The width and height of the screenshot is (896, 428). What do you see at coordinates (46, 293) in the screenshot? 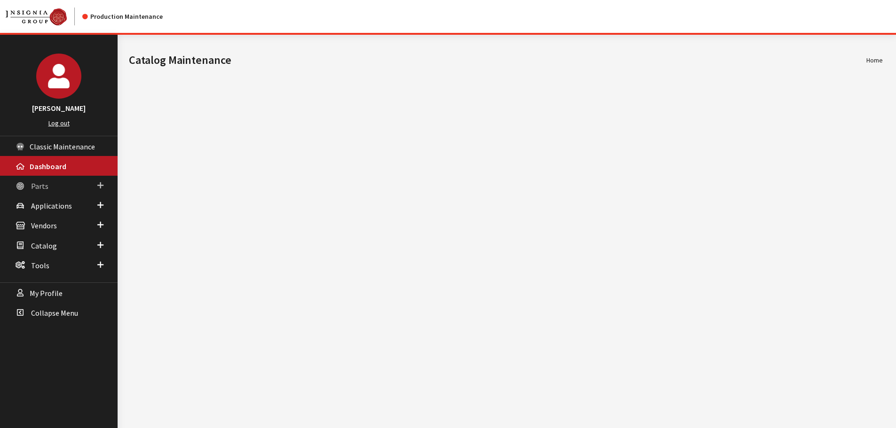
I see `span: My Profile` at bounding box center [46, 293].